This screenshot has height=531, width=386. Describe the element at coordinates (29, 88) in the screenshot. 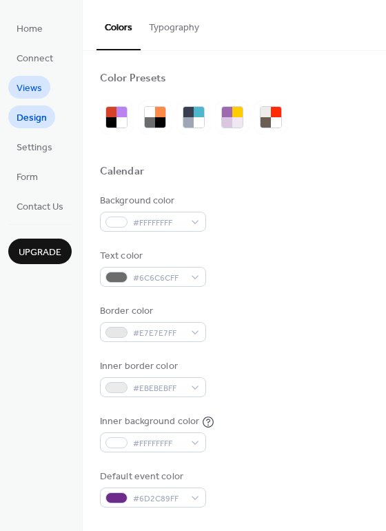

I see `span: Views` at that location.